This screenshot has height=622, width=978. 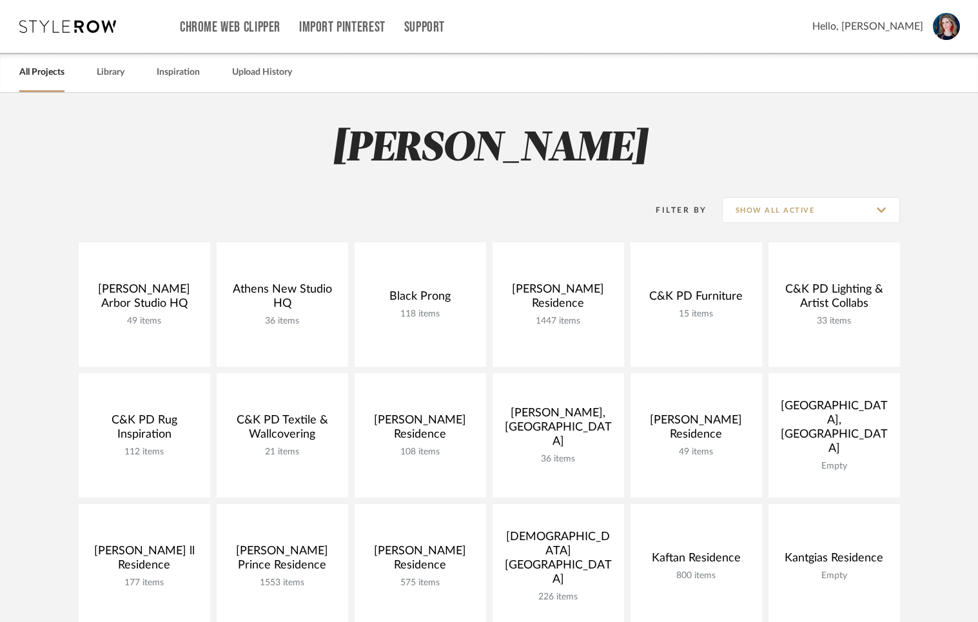 I want to click on div: Kantgias Residence, so click(x=834, y=561).